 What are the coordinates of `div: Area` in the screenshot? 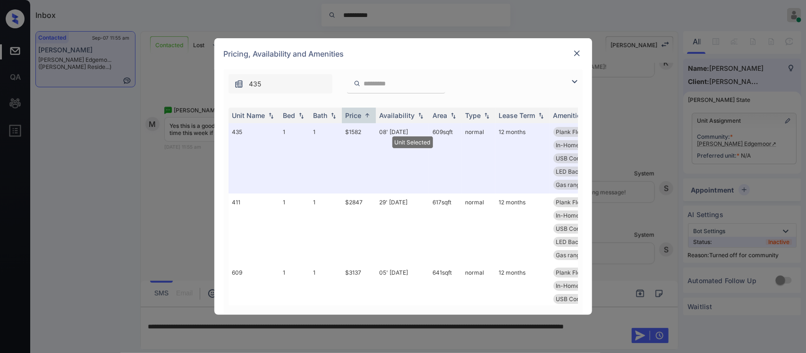 It's located at (440, 115).